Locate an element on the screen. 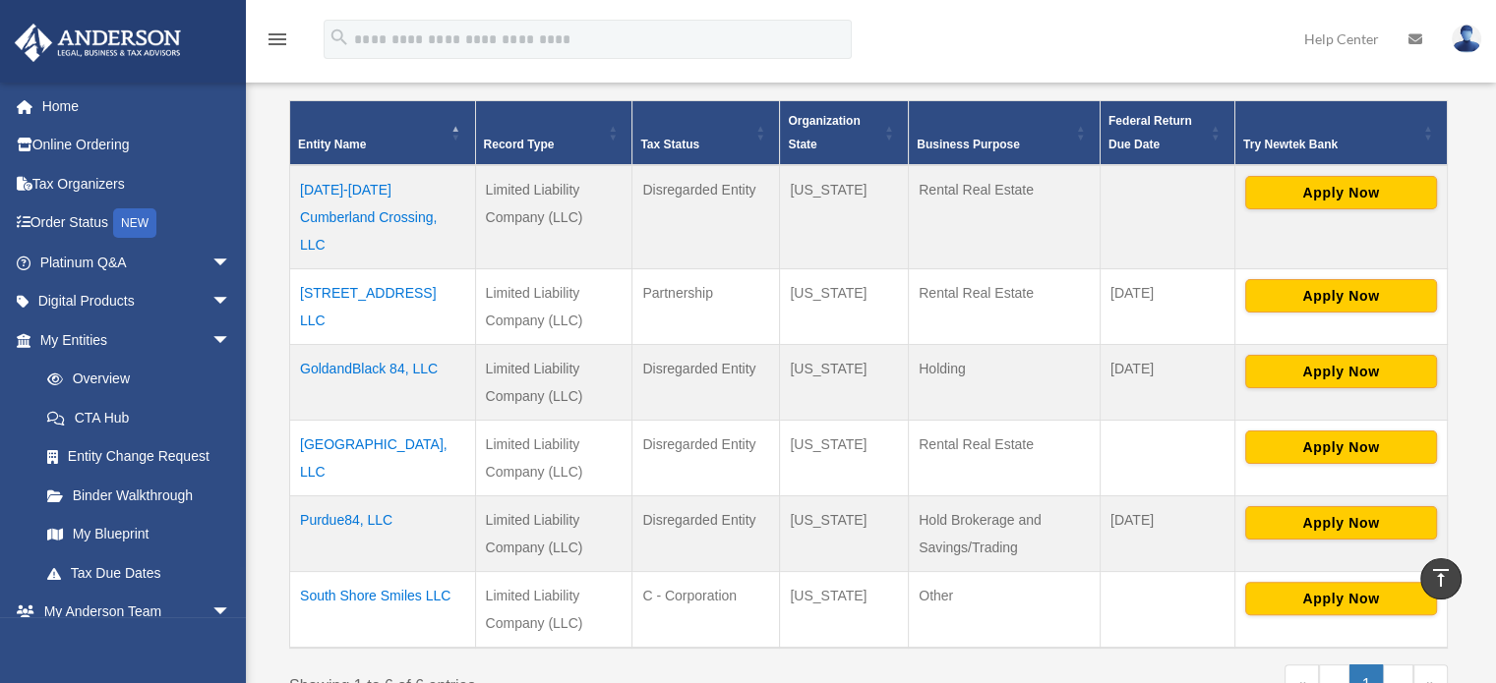 Image resolution: width=1496 pixels, height=683 pixels. a: My Anderson Teamarrow_drop_down is located at coordinates (137, 613).